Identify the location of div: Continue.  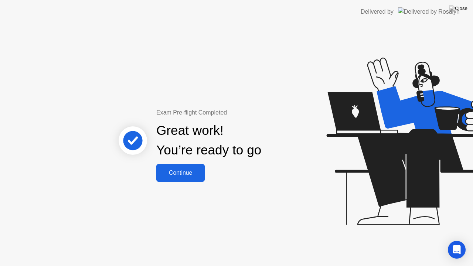
(180, 173).